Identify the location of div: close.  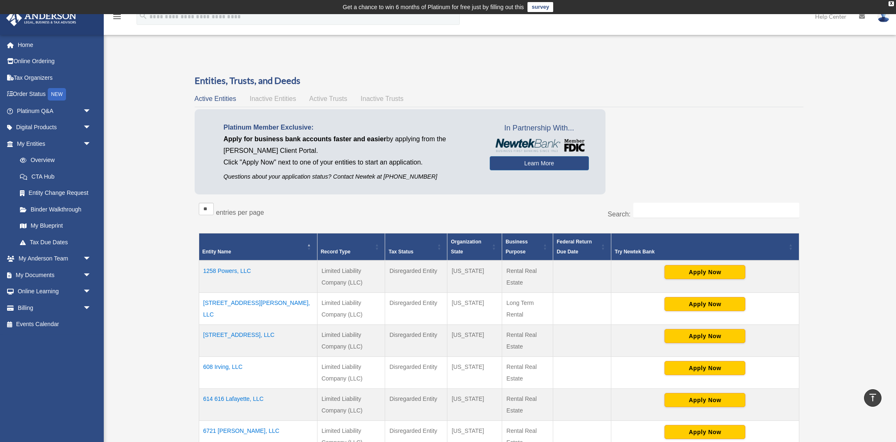
(891, 4).